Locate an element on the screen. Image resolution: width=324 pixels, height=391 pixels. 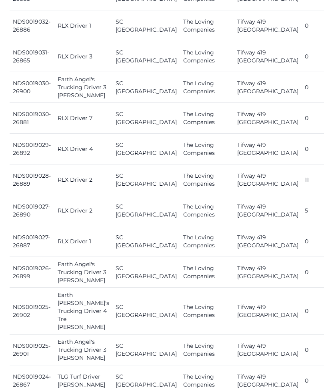
td: NDS0019027-26890 is located at coordinates (32, 211).